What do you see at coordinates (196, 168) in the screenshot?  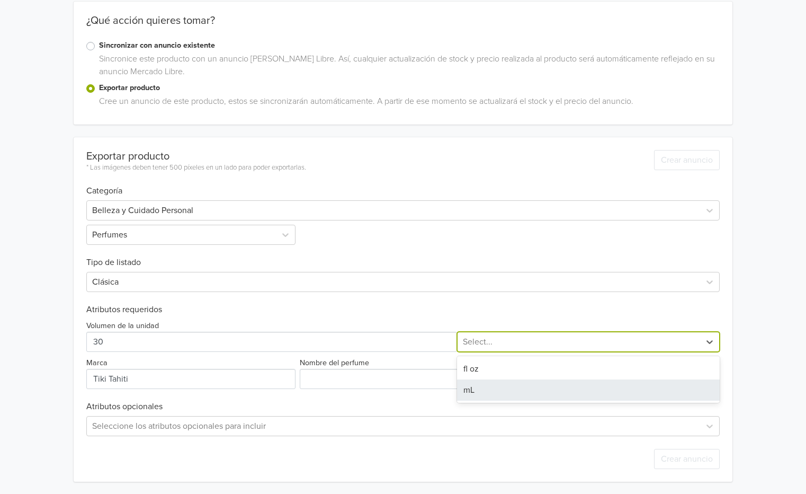 I see `div: * Las imágenes deben tener 500 píxeles en un lado para poder exportarlas.` at bounding box center [196, 168].